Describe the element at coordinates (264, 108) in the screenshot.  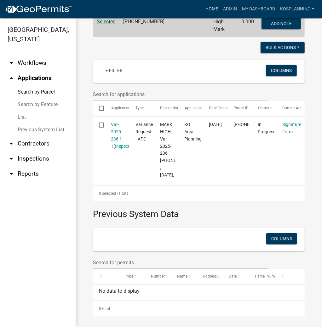
I see `span: Status` at that location.